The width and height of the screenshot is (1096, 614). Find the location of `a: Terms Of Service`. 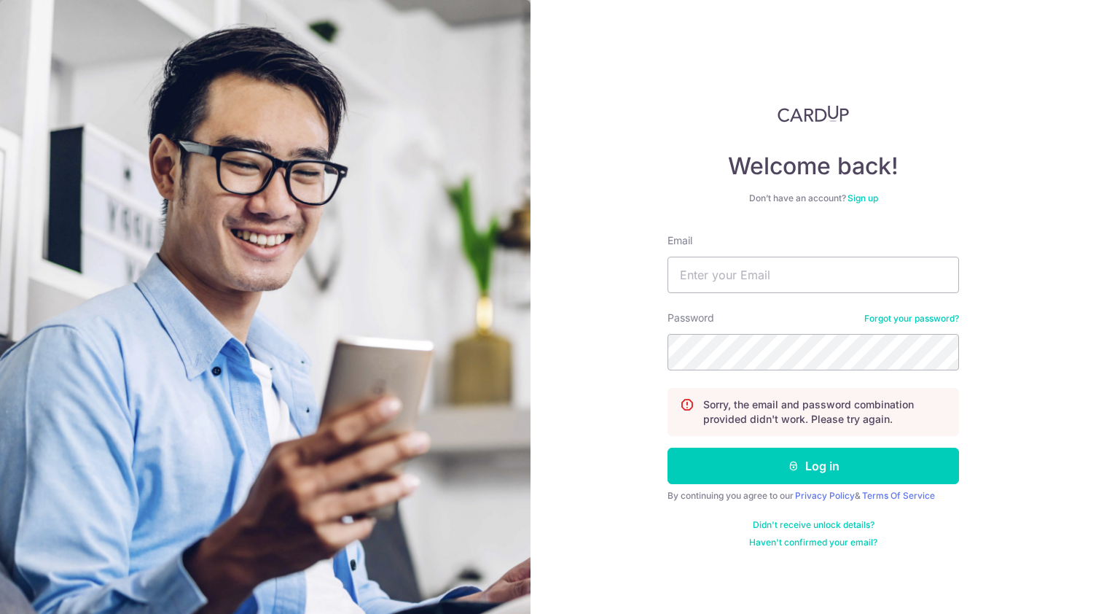

a: Terms Of Service is located at coordinates (899, 495).